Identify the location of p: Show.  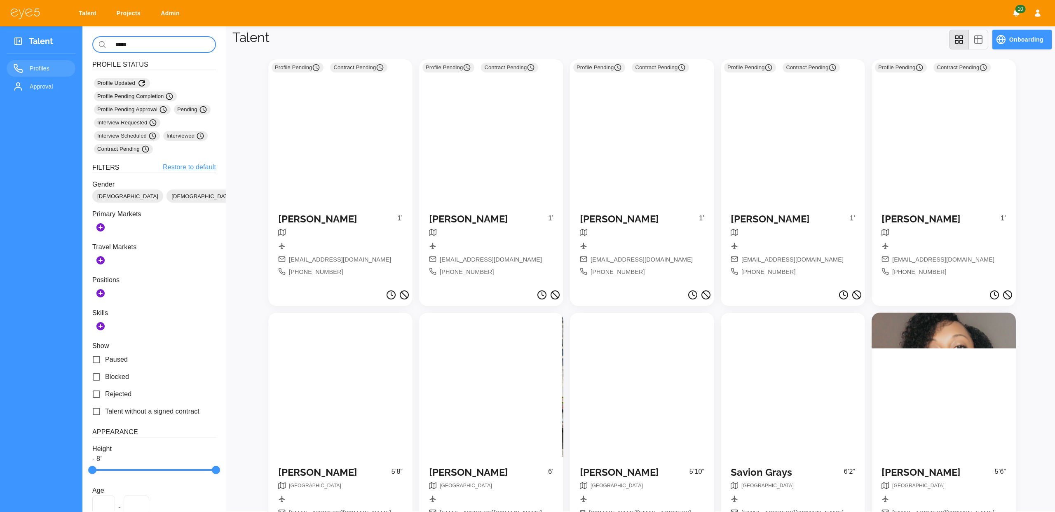
(154, 346).